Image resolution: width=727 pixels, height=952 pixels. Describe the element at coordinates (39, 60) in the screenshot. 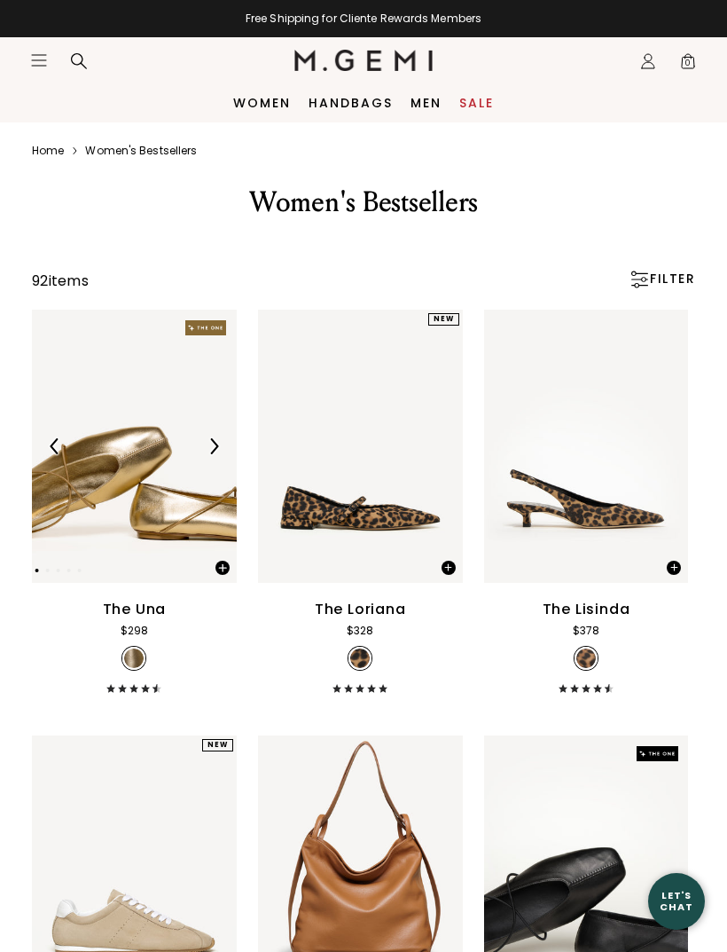

I see `button: Open site menu` at that location.